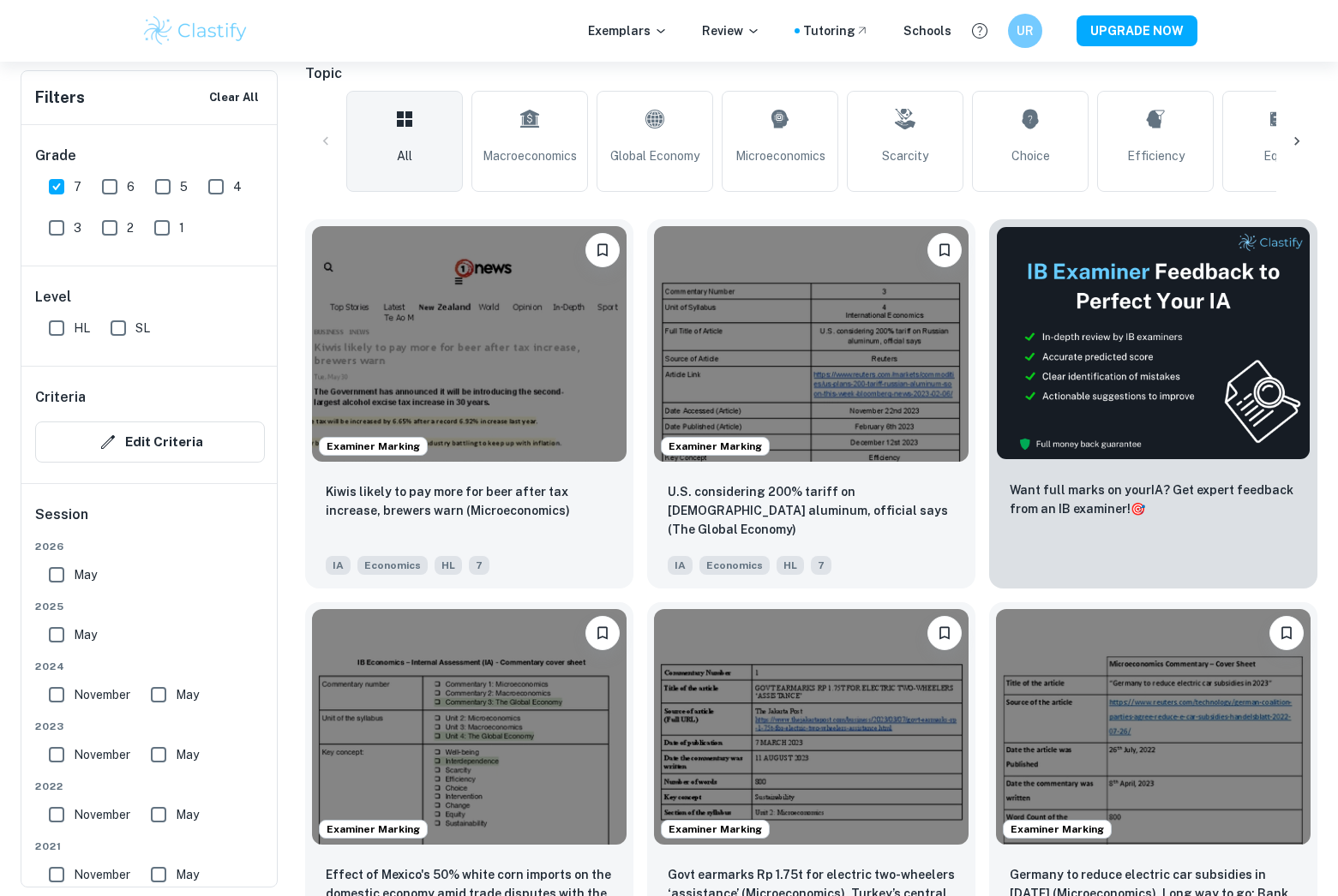 Image resolution: width=1338 pixels, height=896 pixels. I want to click on img: Thumbnail, so click(1153, 343).